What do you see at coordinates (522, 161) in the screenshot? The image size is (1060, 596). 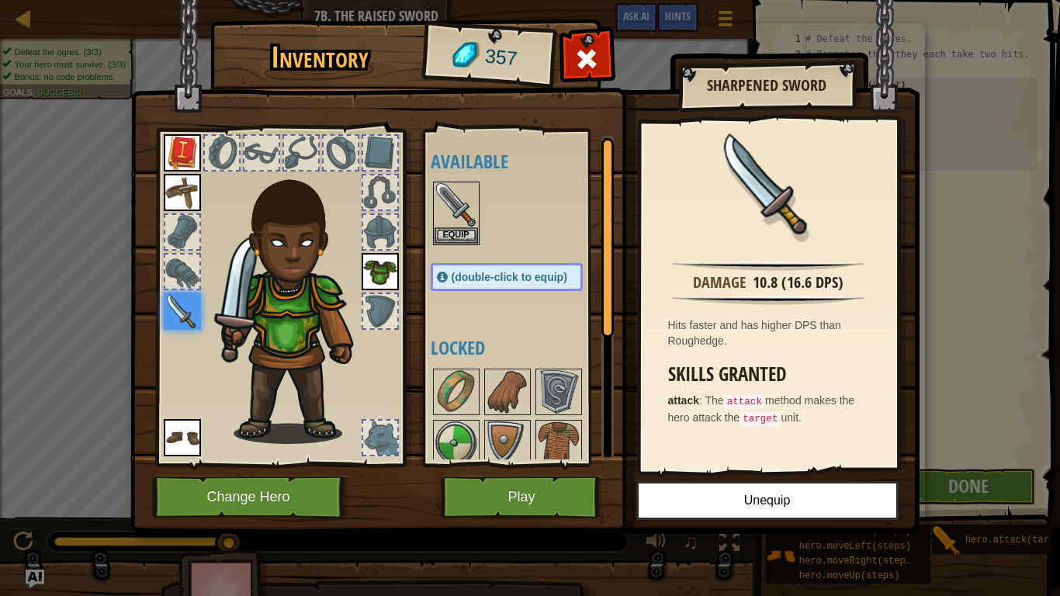 I see `h4: Available` at bounding box center [522, 161].